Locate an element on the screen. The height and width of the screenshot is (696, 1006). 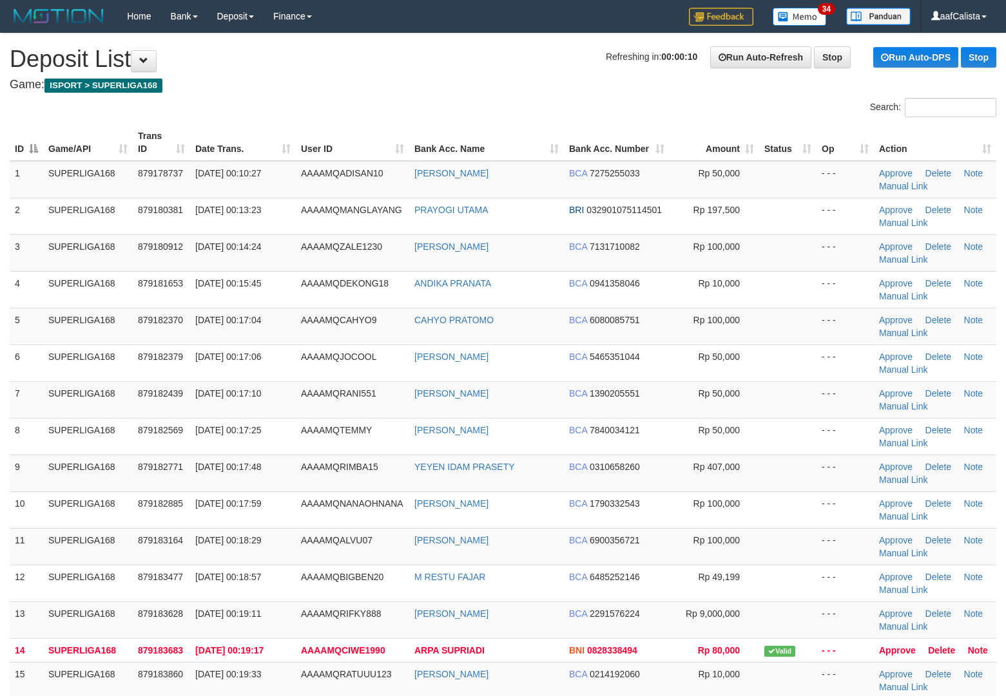
td: 2 is located at coordinates (26, 216).